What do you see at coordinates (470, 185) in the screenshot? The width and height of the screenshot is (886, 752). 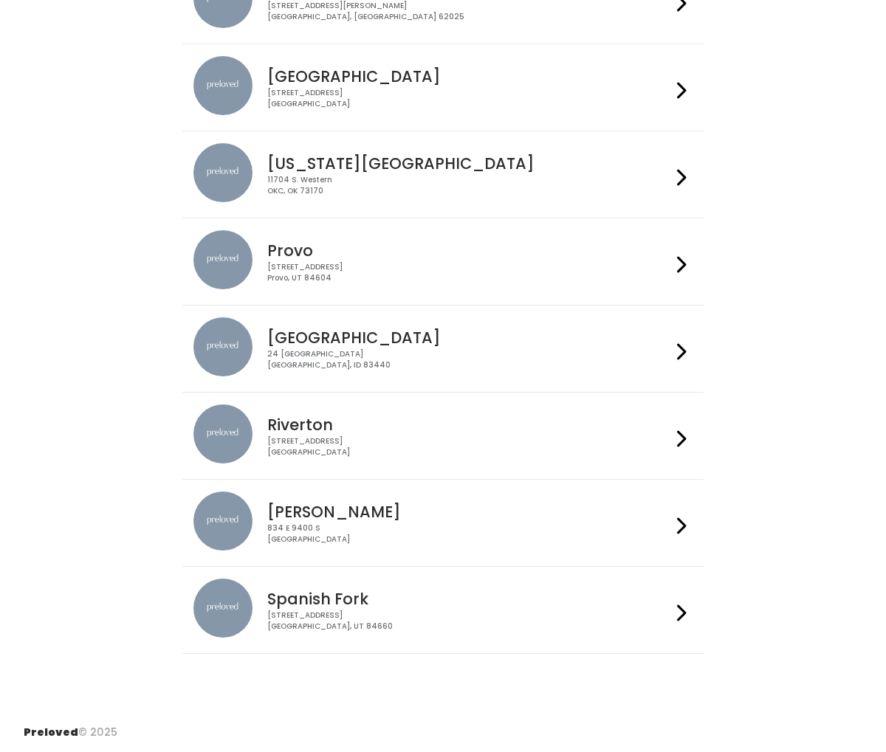 I see `div: 11704 S. Western OKC, OK 73170` at bounding box center [470, 185].